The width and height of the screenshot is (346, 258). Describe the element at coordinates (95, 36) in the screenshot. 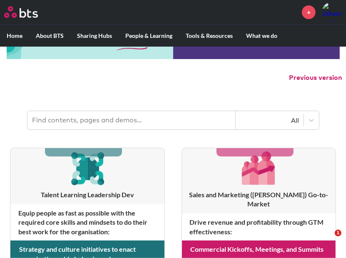

I see `label: Sharing Hubs` at that location.